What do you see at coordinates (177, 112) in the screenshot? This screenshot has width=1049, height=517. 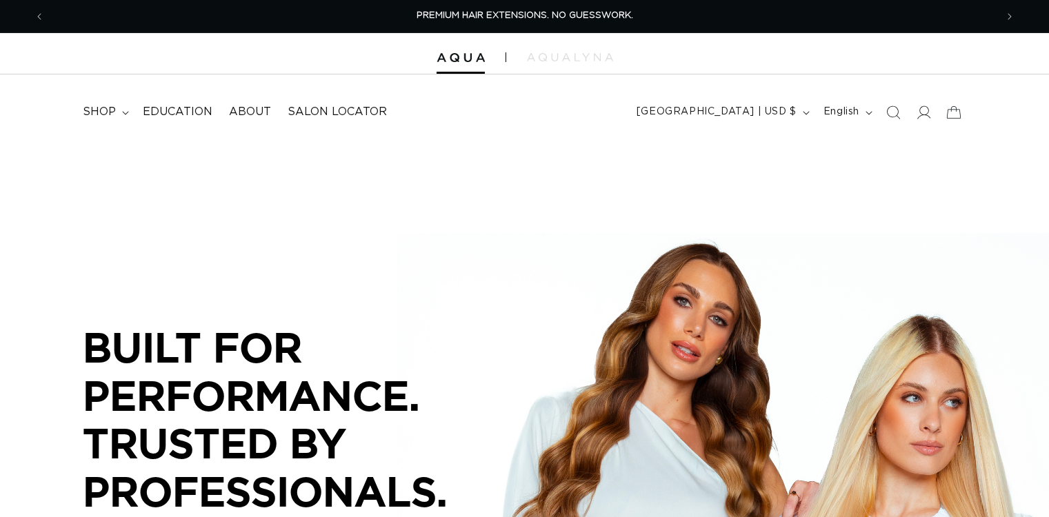 I see `span: Education` at bounding box center [177, 112].